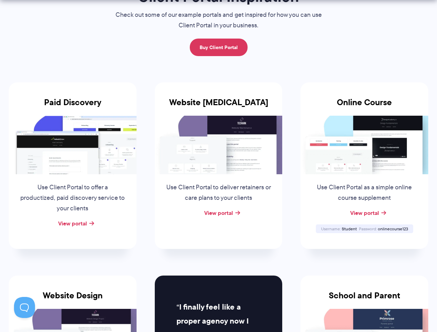 This screenshot has width=437, height=332. I want to click on a: Buy Client Portal, so click(219, 47).